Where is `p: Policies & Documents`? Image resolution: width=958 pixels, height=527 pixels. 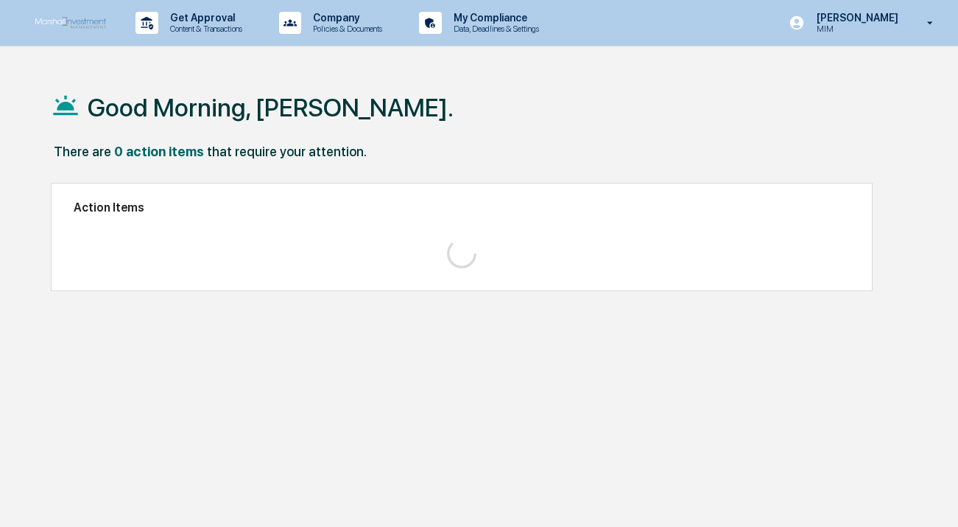
p: Policies & Documents is located at coordinates (345, 29).